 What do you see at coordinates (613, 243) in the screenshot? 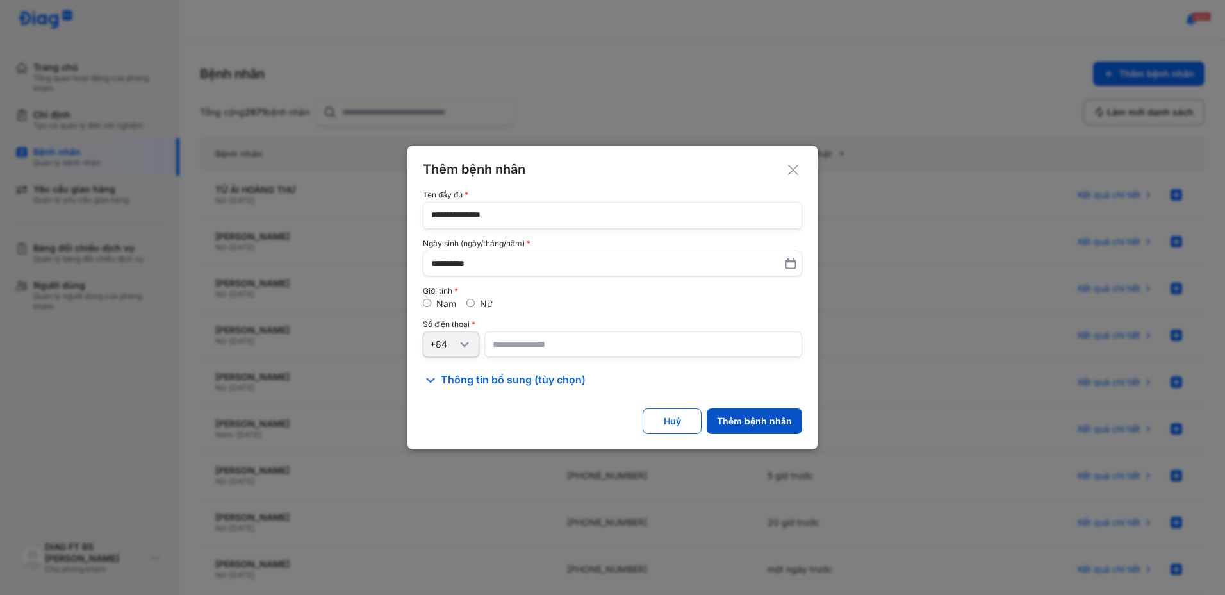
I see `div: Ngày sinh (ngày/tháng/năm)` at bounding box center [613, 243].